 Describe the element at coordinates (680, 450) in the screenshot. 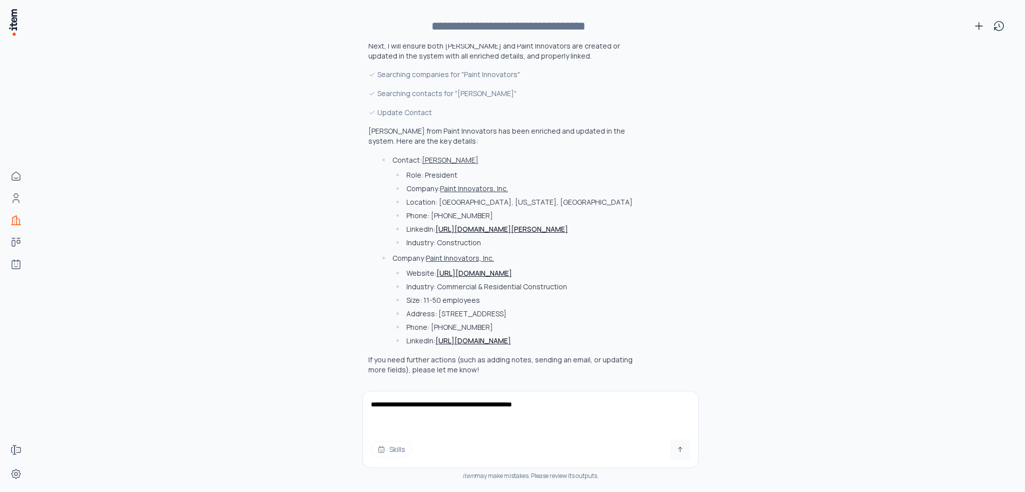

I see `button: Send message` at that location.